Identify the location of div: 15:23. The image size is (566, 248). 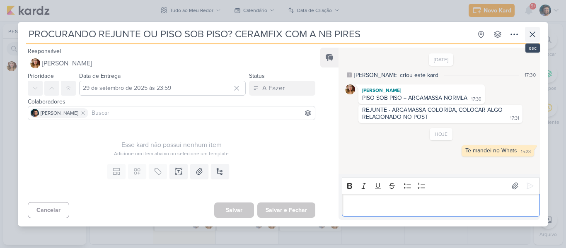
(526, 152).